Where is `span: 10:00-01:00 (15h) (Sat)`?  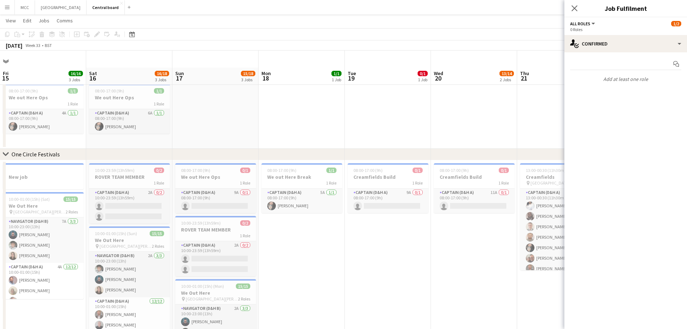
span: 10:00-01:00 (15h) (Sat) is located at coordinates (29, 199).